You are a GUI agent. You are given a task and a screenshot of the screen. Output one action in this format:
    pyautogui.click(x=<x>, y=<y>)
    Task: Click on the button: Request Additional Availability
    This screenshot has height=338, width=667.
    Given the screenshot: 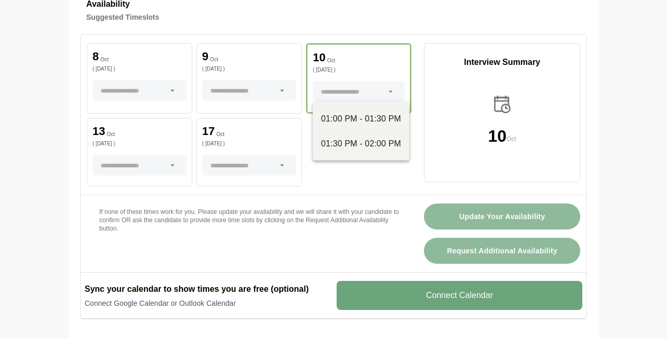 What is the action you would take?
    pyautogui.click(x=502, y=251)
    